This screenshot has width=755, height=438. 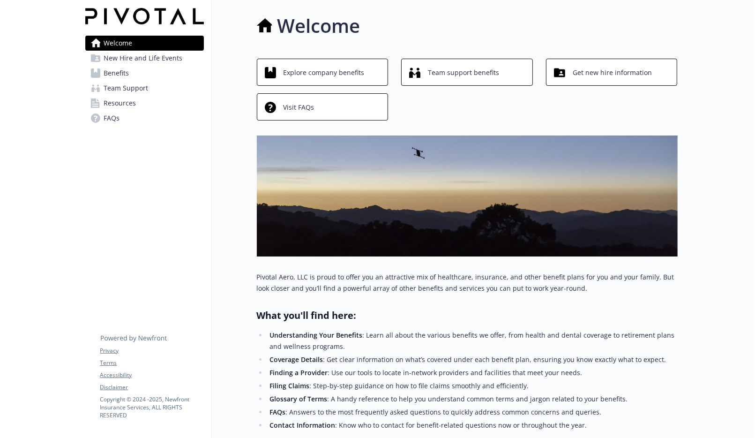 I want to click on span: Benefits, so click(x=117, y=73).